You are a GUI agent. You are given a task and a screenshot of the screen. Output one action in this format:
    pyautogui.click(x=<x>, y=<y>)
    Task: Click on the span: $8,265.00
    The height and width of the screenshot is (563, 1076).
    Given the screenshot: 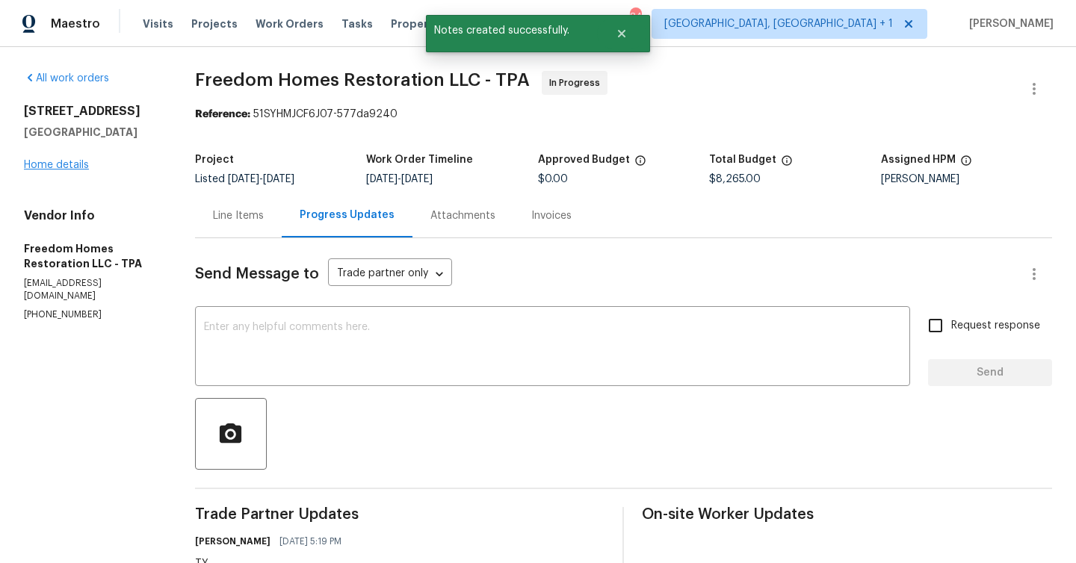 What is the action you would take?
    pyautogui.click(x=734, y=179)
    